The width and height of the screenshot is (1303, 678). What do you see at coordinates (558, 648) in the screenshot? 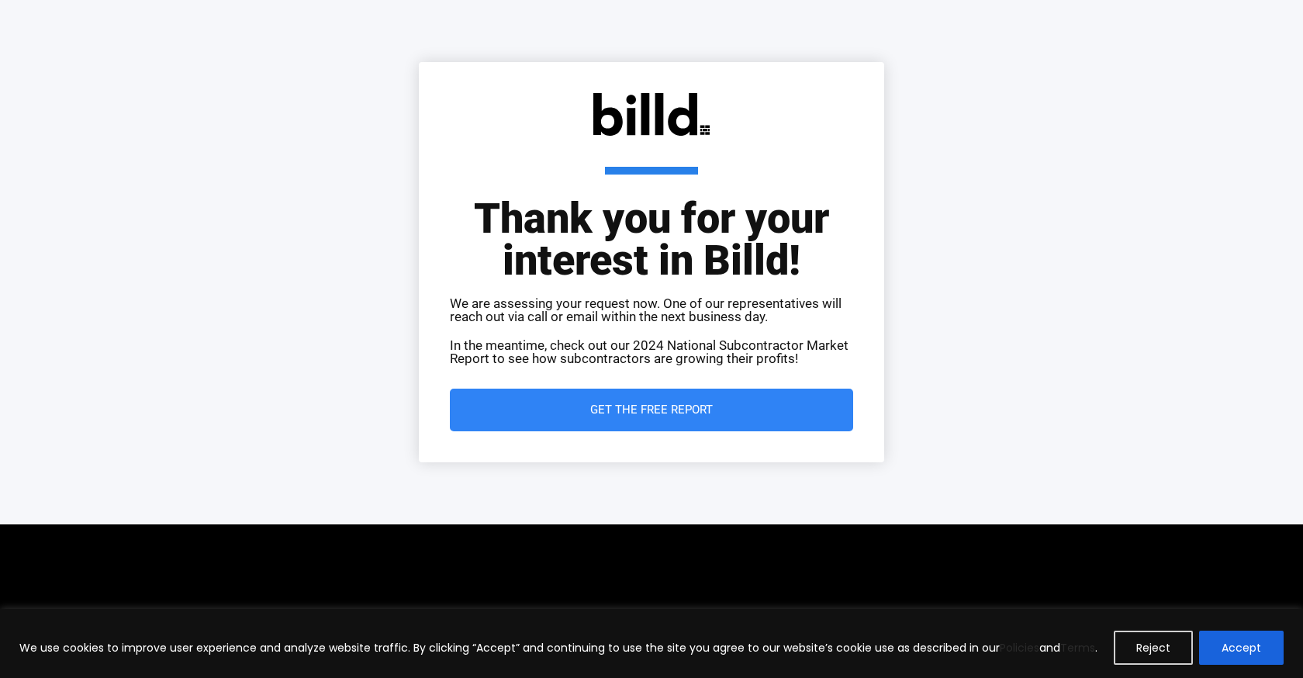
I see `p: We use cookies to improve user experience and analyze website traffic. By clicking “Accept” and c...` at bounding box center [558, 648].